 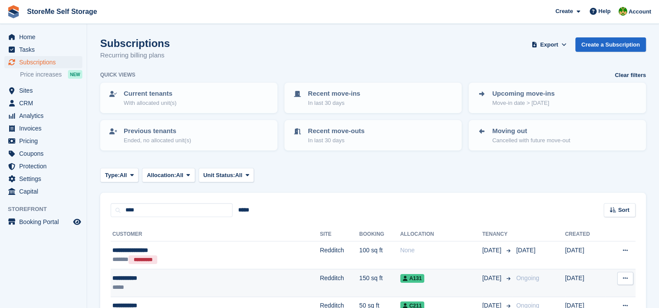 I want to click on a: Preview store, so click(x=77, y=222).